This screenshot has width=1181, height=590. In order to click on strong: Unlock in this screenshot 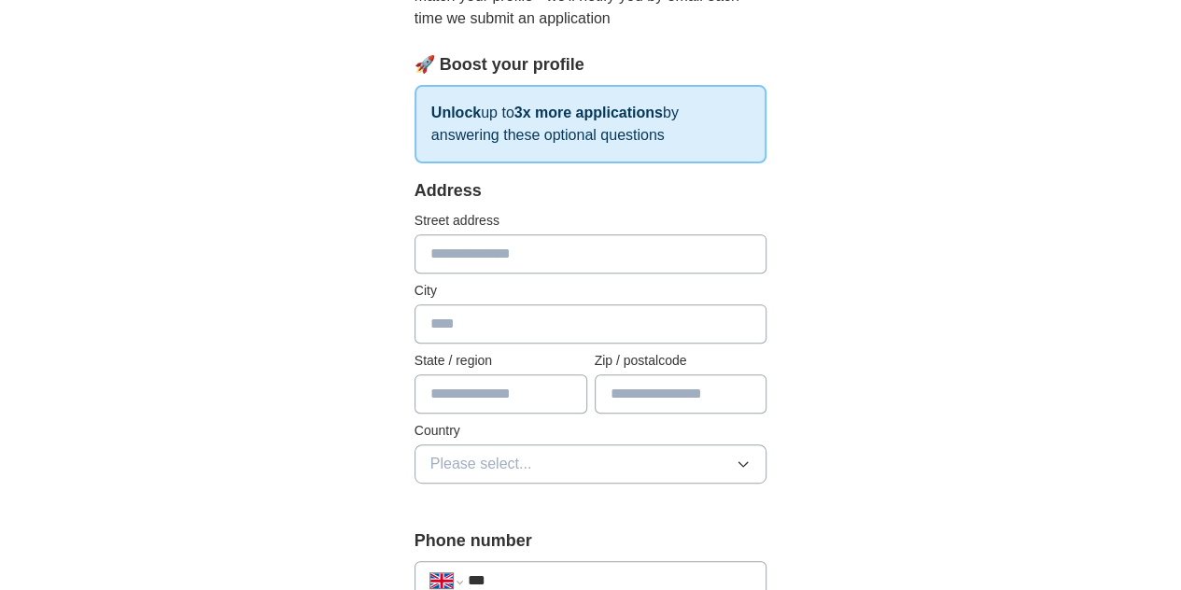, I will do `click(456, 112)`.